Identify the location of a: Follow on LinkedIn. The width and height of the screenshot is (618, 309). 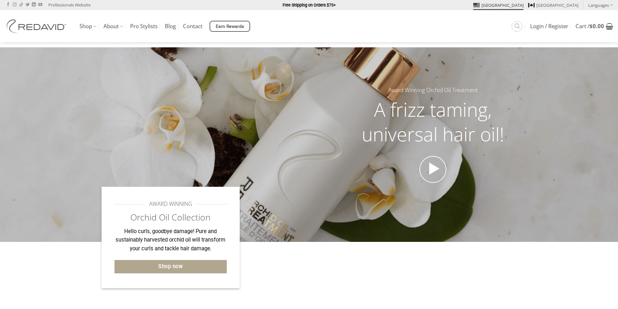
(34, 5).